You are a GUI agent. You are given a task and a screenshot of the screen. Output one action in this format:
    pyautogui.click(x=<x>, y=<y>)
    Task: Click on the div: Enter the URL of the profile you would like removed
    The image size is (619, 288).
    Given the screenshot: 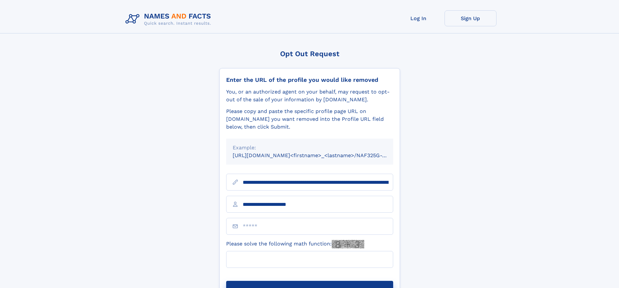 What is the action you would take?
    pyautogui.click(x=310, y=80)
    